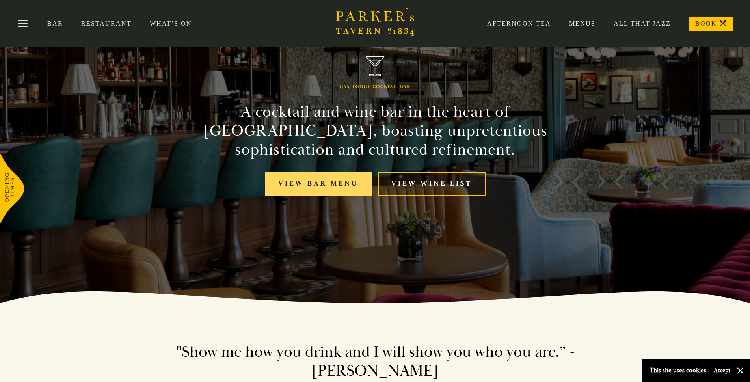 The height and width of the screenshot is (382, 750). What do you see at coordinates (740, 370) in the screenshot?
I see `button: Close and accept` at bounding box center [740, 370].